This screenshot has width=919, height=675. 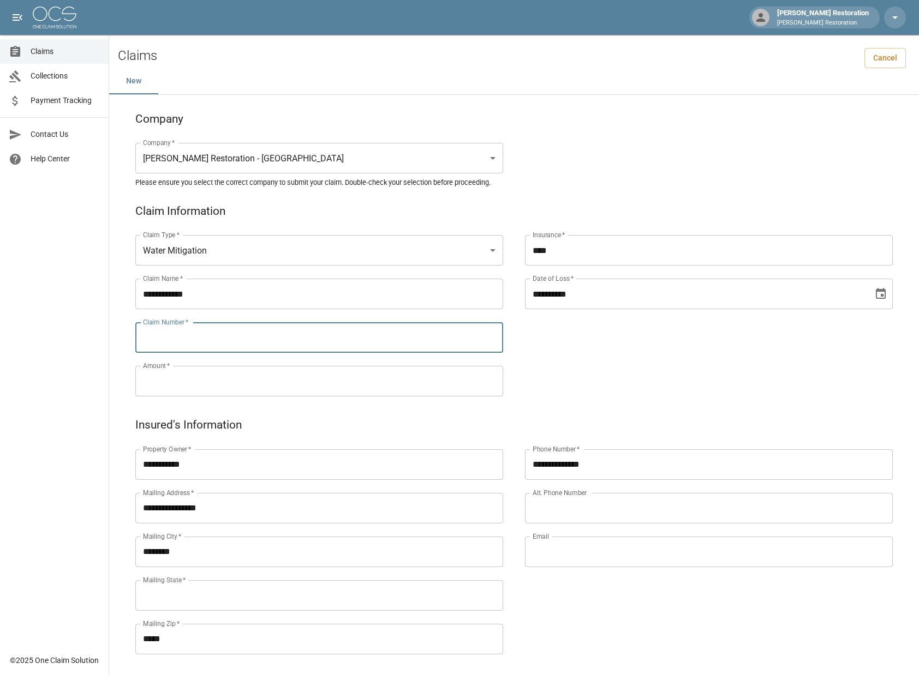 I want to click on img: ocs-logo-white-transparent.png, so click(x=55, y=17).